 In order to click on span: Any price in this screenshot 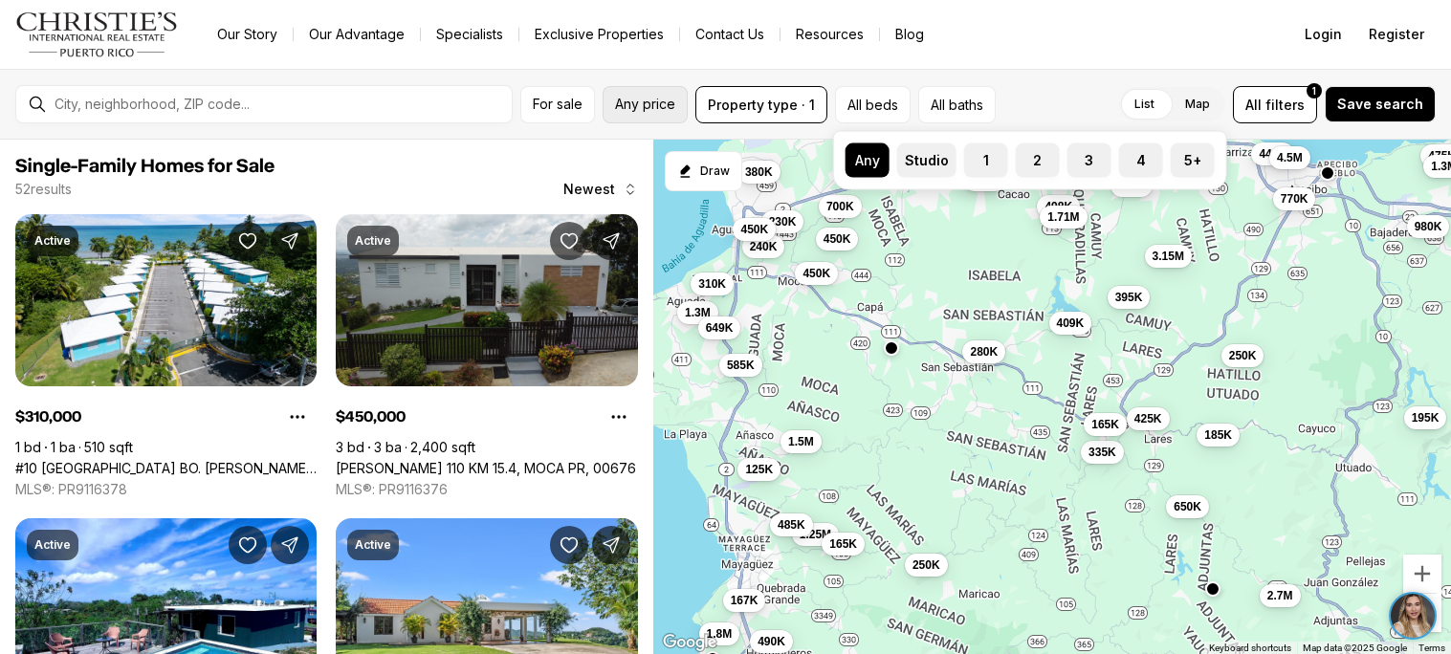, I will do `click(645, 104)`.